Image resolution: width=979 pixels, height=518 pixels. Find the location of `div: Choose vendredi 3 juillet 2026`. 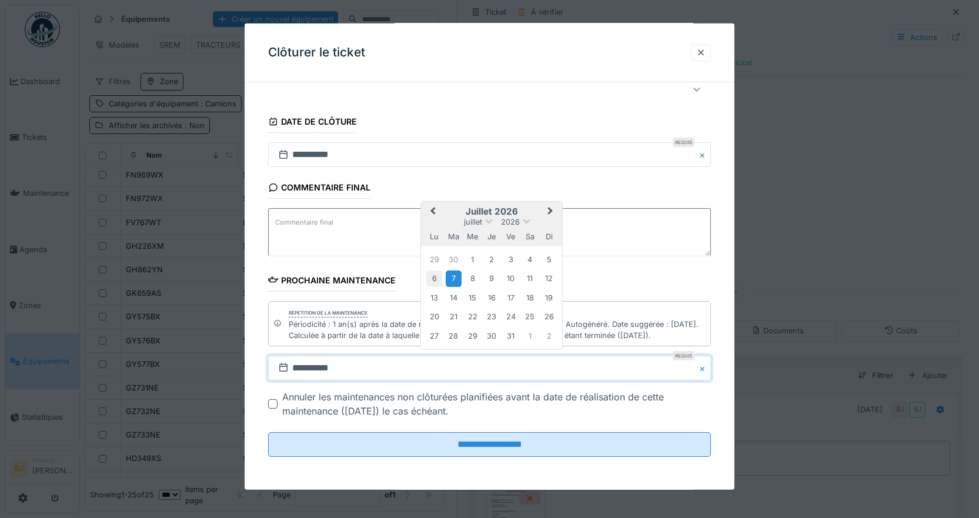

div: Choose vendredi 3 juillet 2026 is located at coordinates (510, 259).